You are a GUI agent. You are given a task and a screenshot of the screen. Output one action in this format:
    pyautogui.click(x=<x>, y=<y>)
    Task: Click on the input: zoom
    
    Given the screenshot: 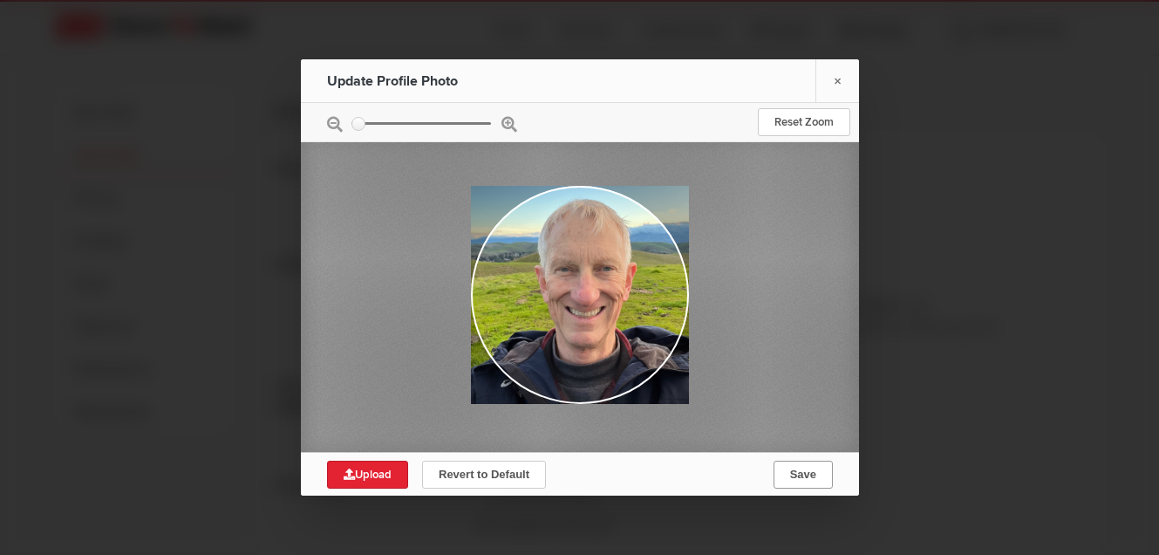 What is the action you would take?
    pyautogui.click(x=421, y=123)
    